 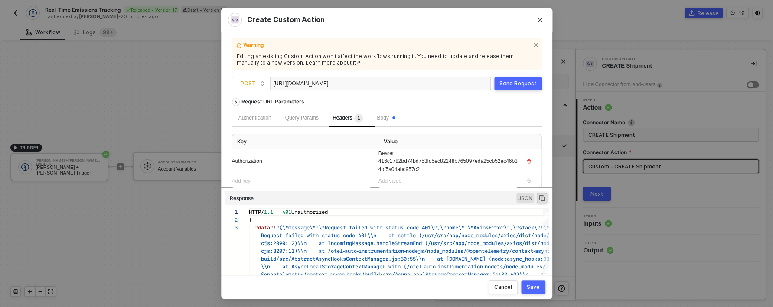 What do you see at coordinates (309, 212) in the screenshot?
I see `span: Unauthorized` at bounding box center [309, 212].